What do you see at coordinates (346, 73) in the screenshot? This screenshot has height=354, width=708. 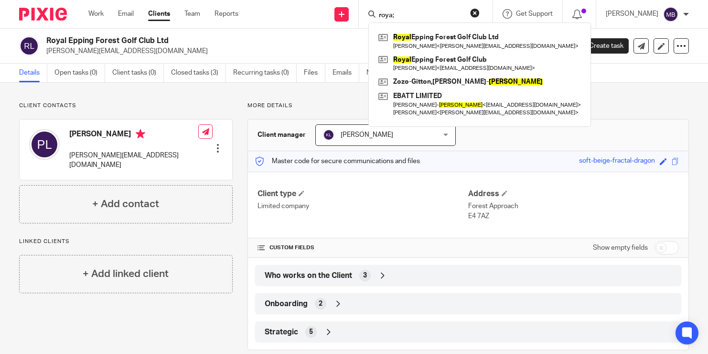 I see `a: Emails` at bounding box center [346, 73].